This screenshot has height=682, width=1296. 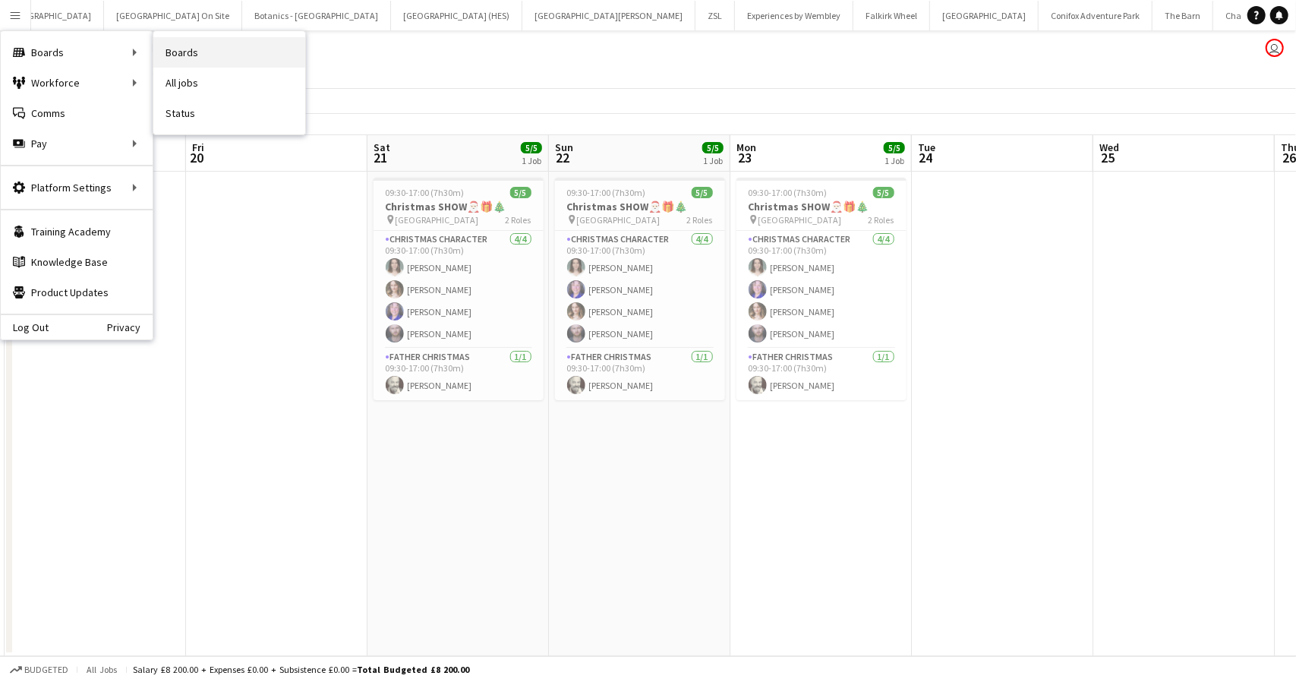 I want to click on div: Workforce, so click(x=77, y=83).